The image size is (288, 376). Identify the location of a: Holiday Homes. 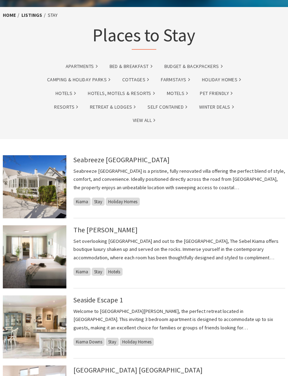
(221, 80).